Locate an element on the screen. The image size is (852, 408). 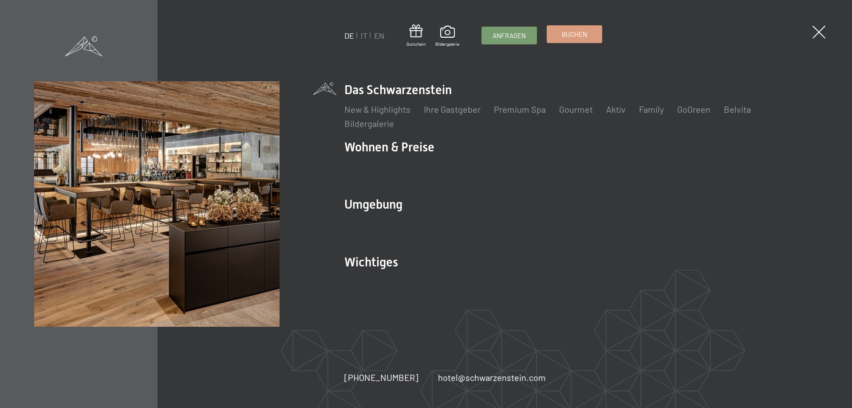
a: Gutschein is located at coordinates (416, 36).